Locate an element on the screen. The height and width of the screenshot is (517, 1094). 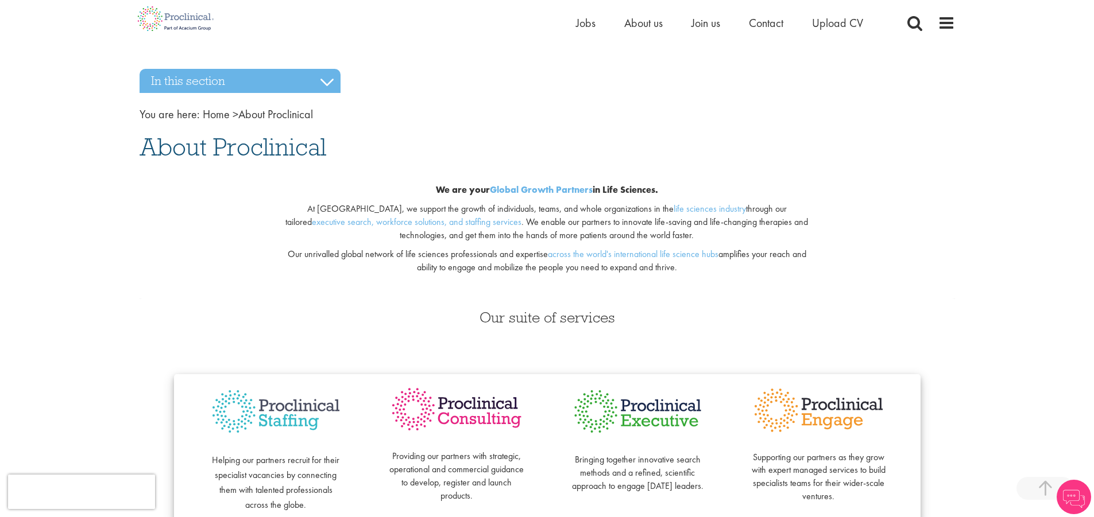
a: Upload CV is located at coordinates (837, 23).